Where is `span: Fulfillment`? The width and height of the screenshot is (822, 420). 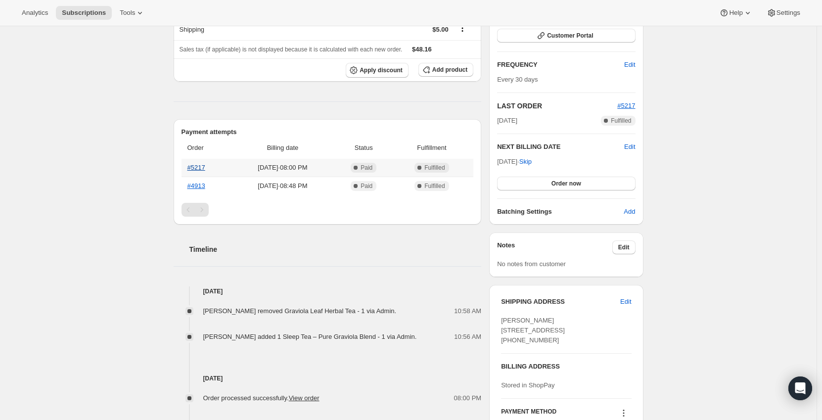
span: Fulfillment is located at coordinates (432, 148).